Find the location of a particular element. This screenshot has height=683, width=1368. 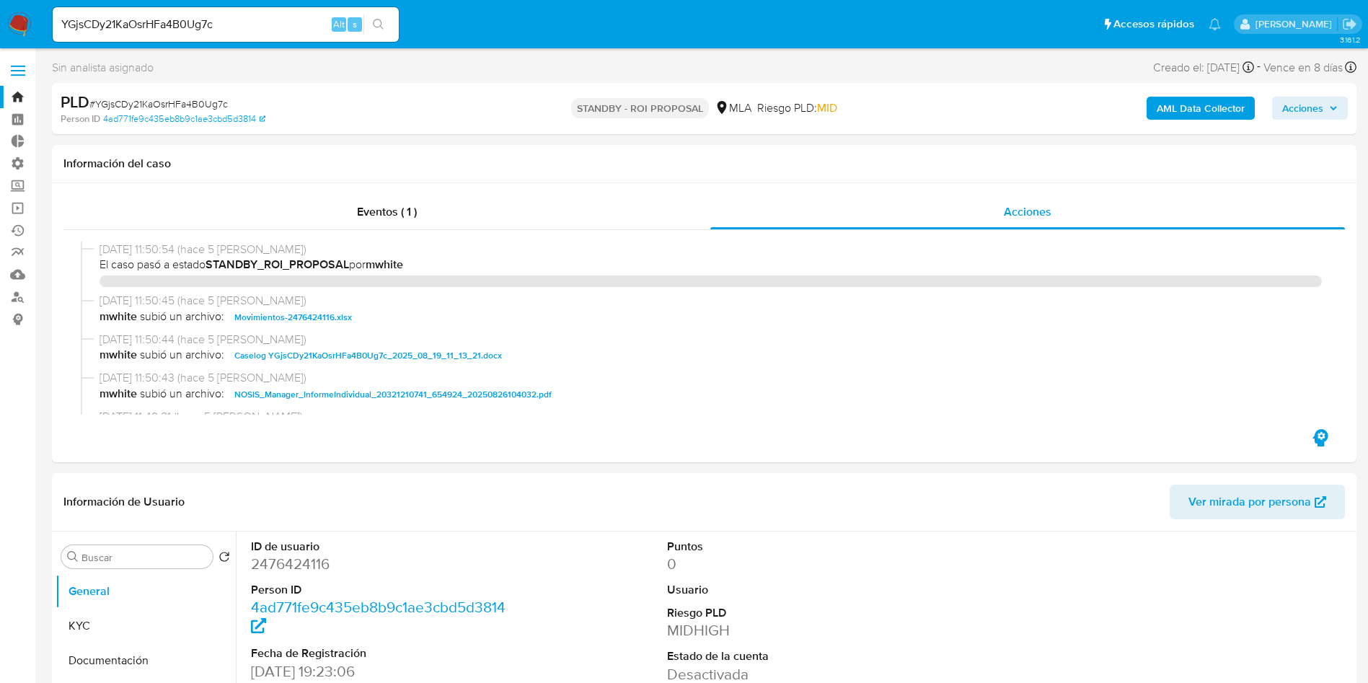

span: s is located at coordinates (355, 24).